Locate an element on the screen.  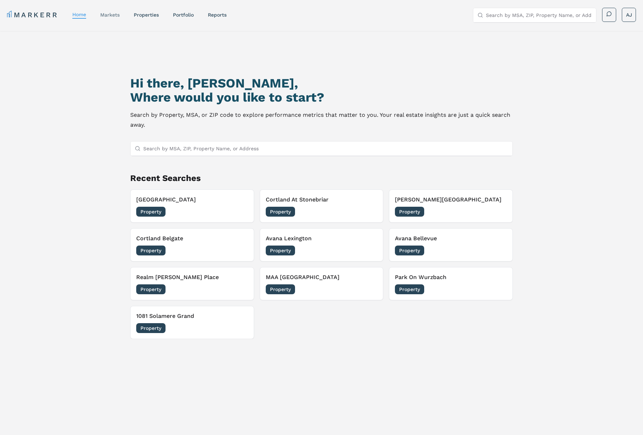
span: AJ is located at coordinates (629, 15).